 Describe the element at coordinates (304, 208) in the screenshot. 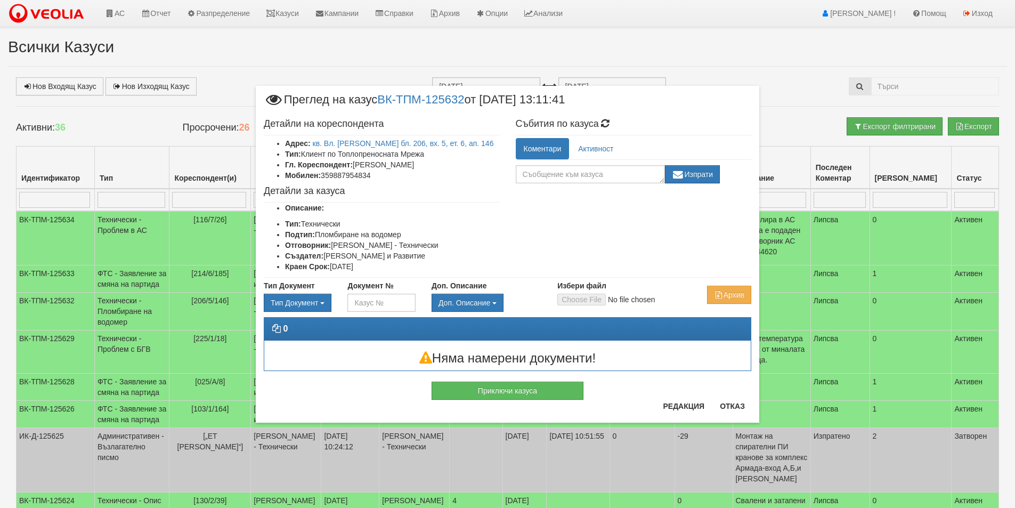

I see `b: Описание:` at that location.